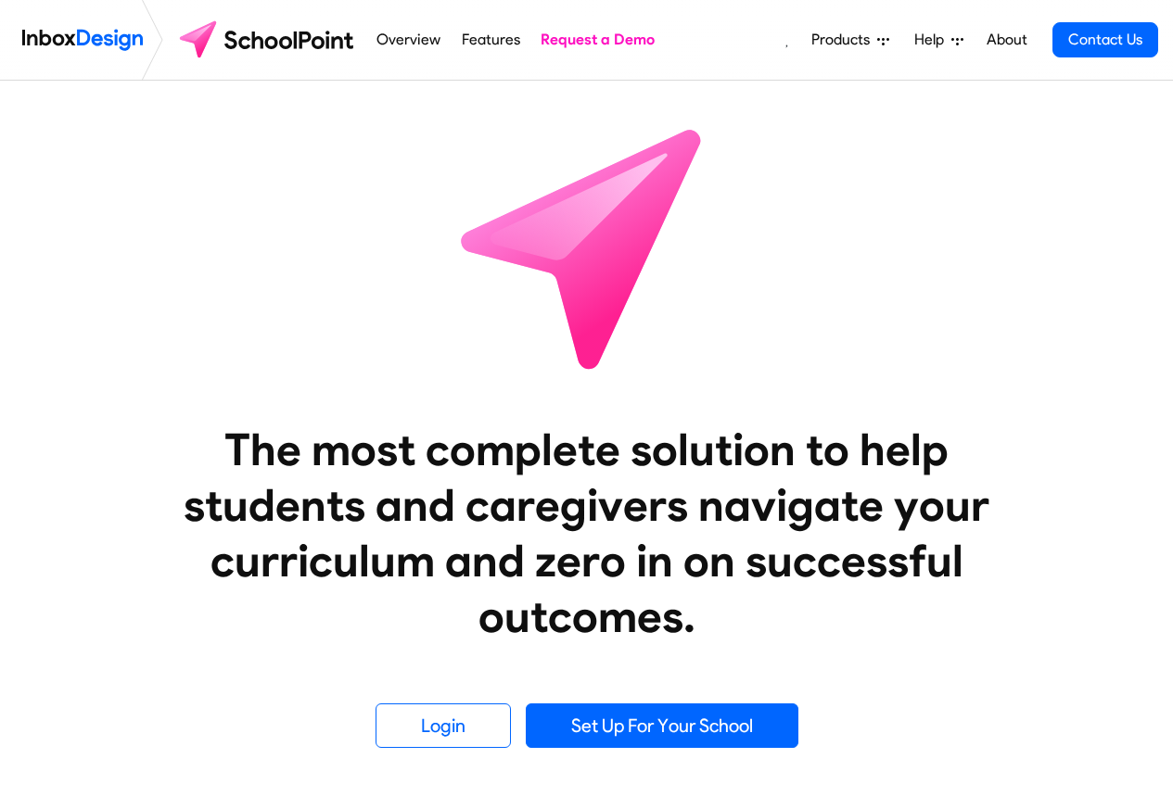  Describe the element at coordinates (1006, 40) in the screenshot. I see `a: About` at that location.